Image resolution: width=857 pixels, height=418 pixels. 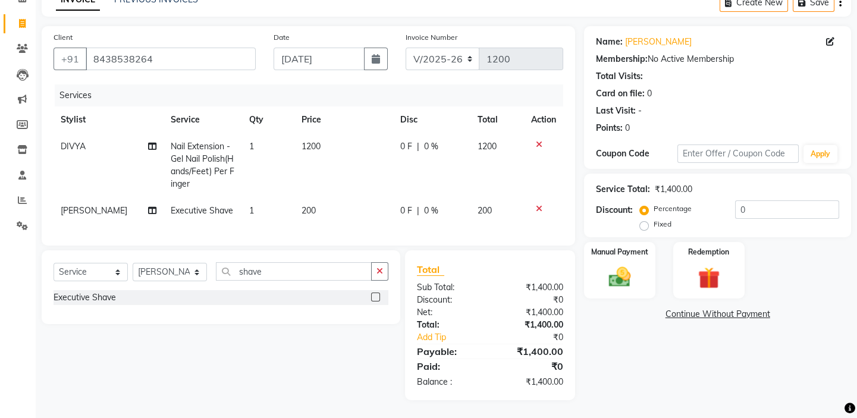 I want to click on label: Redemption, so click(x=708, y=252).